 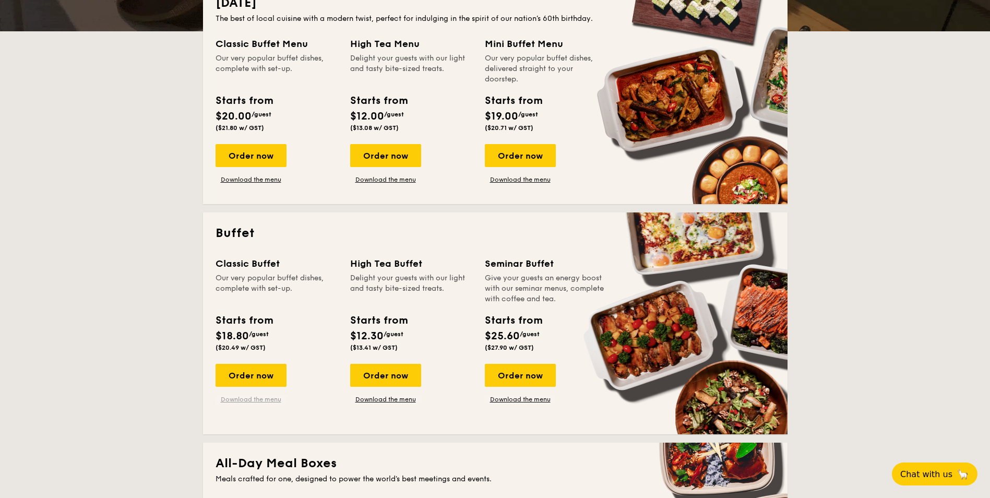 What do you see at coordinates (367, 116) in the screenshot?
I see `span: $12.00` at bounding box center [367, 116].